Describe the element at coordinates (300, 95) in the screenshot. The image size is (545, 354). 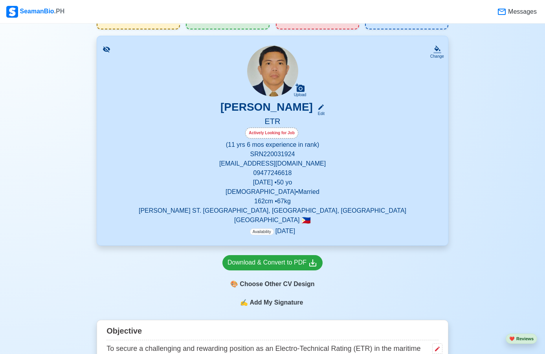
I see `div: Upload` at that location.